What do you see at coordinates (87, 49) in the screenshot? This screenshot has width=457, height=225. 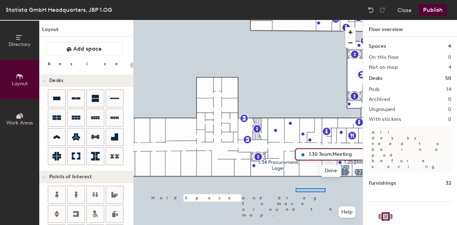 I see `span: Add space` at bounding box center [87, 49].